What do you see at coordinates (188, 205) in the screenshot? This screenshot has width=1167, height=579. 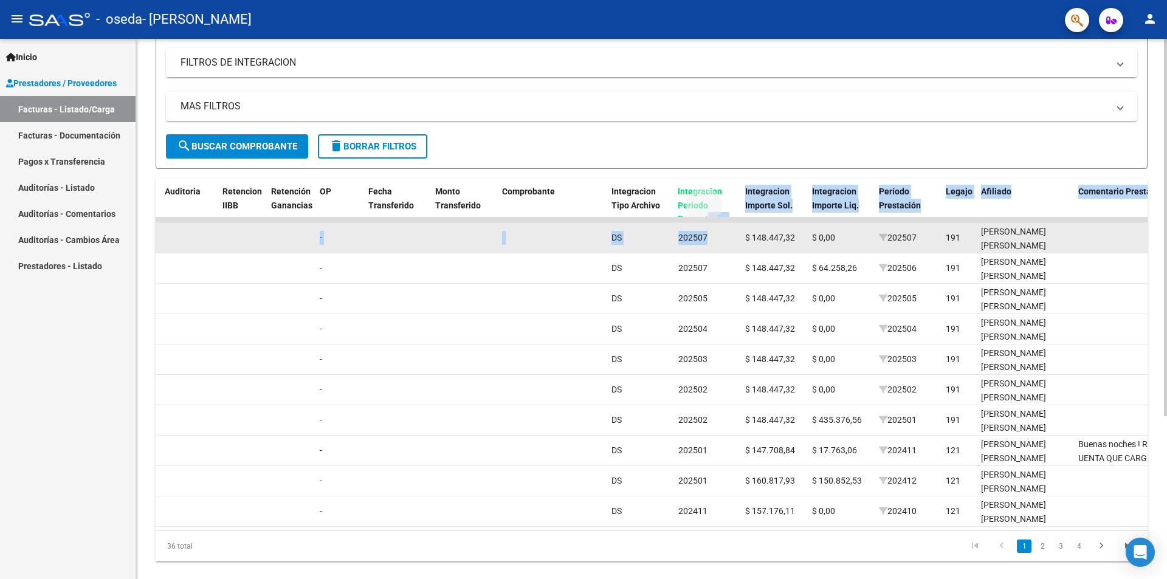 I see `datatable-header-cell: Auditoria` at bounding box center [188, 205].